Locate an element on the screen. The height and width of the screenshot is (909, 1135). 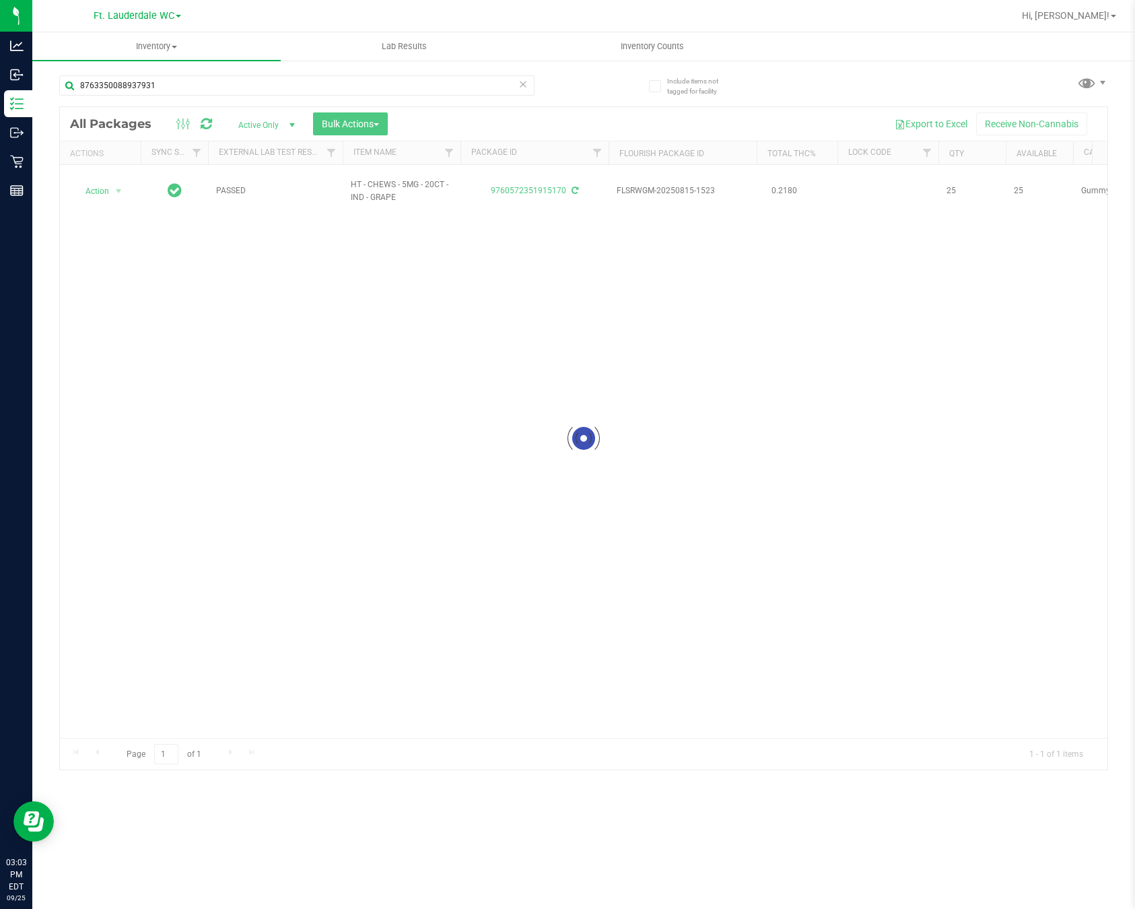
span: Lab Results is located at coordinates (404, 46).